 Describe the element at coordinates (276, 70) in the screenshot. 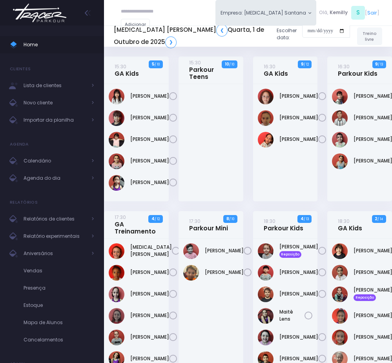

I see `a: 16:30GA Kids` at that location.